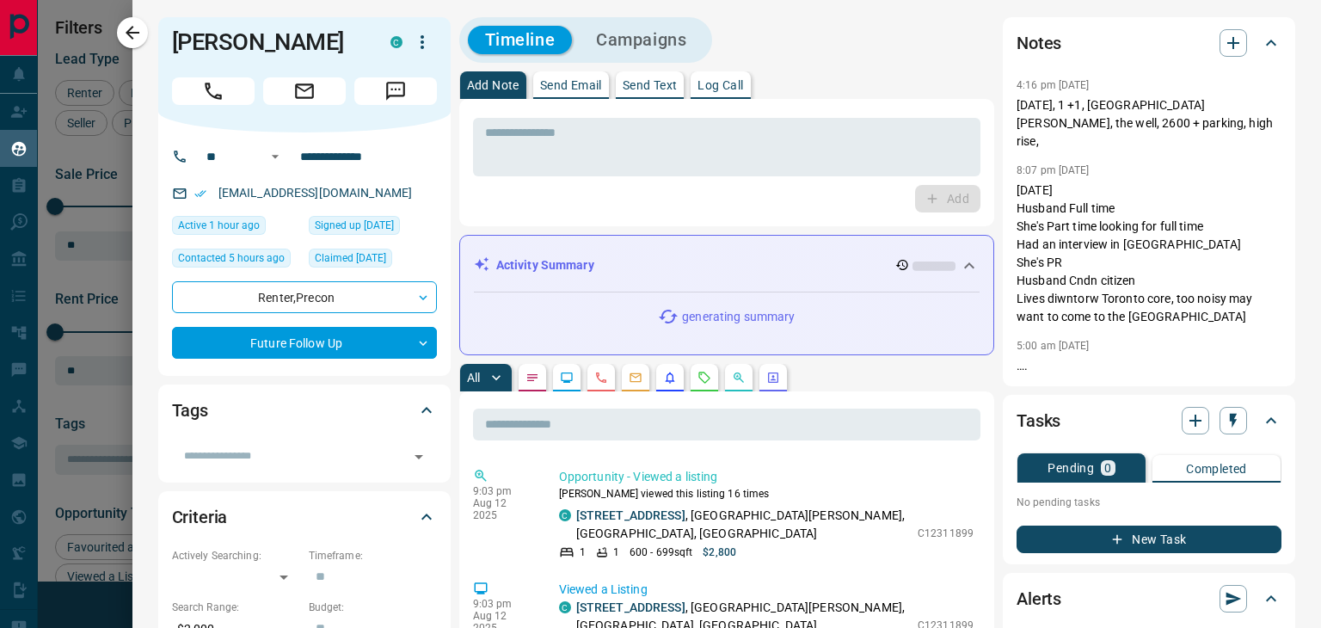  Describe the element at coordinates (719, 552) in the screenshot. I see `p: $2,800` at that location.